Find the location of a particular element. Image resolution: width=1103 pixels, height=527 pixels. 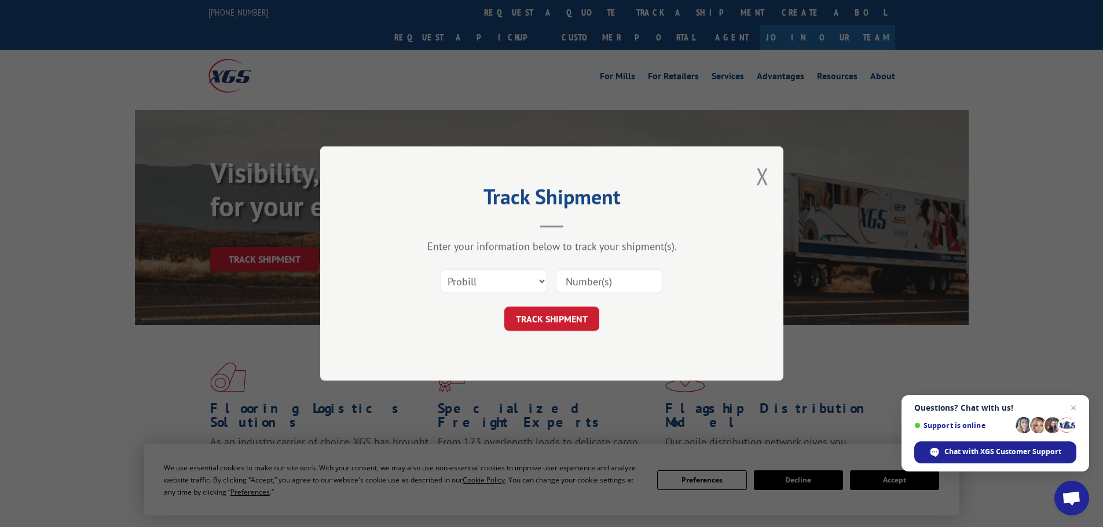

input: Number(s) is located at coordinates (609, 281).